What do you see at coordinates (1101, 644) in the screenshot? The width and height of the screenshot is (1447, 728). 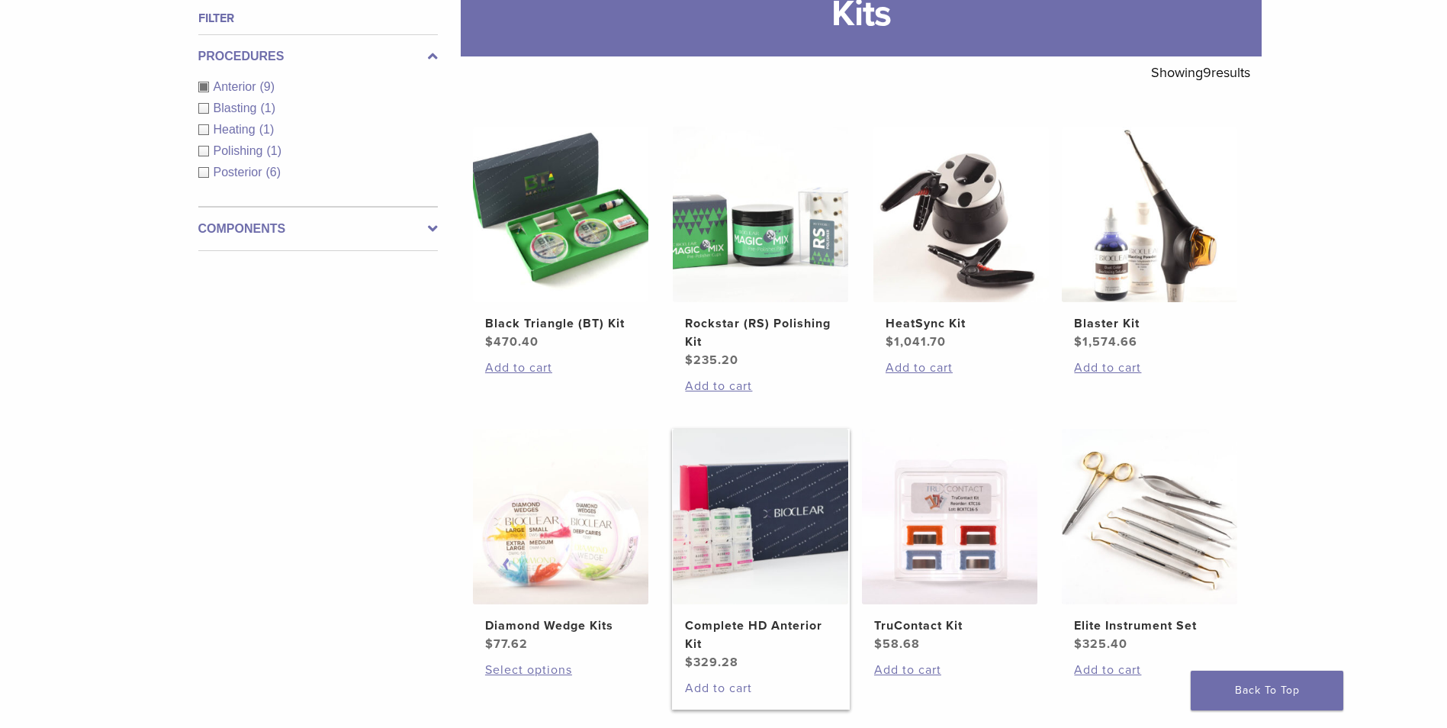 I see `bdi: 325.40` at bounding box center [1101, 644].